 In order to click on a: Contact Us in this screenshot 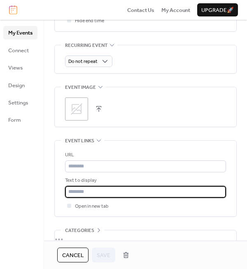, I will do `click(141, 10)`.